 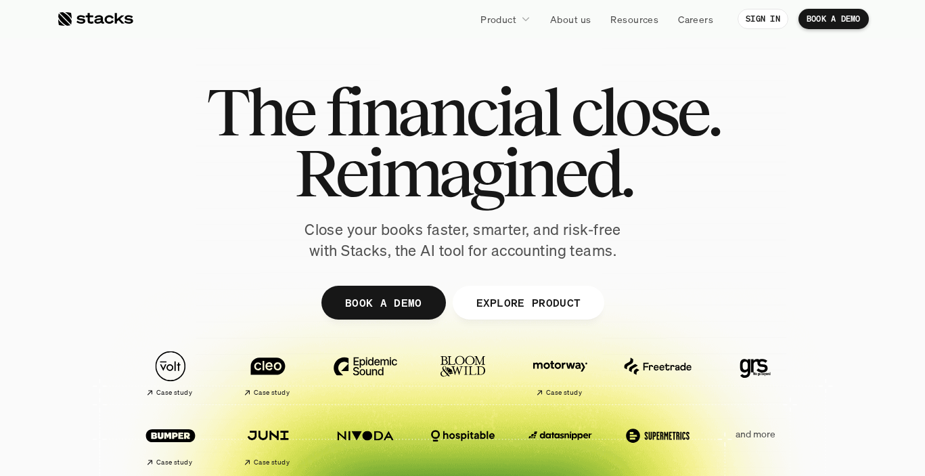 What do you see at coordinates (528, 302) in the screenshot?
I see `a: EXPLORE PRODUCT` at bounding box center [528, 302].